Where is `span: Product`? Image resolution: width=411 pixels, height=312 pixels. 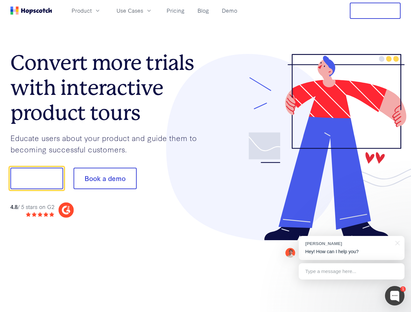 span: Product is located at coordinates (82, 10).